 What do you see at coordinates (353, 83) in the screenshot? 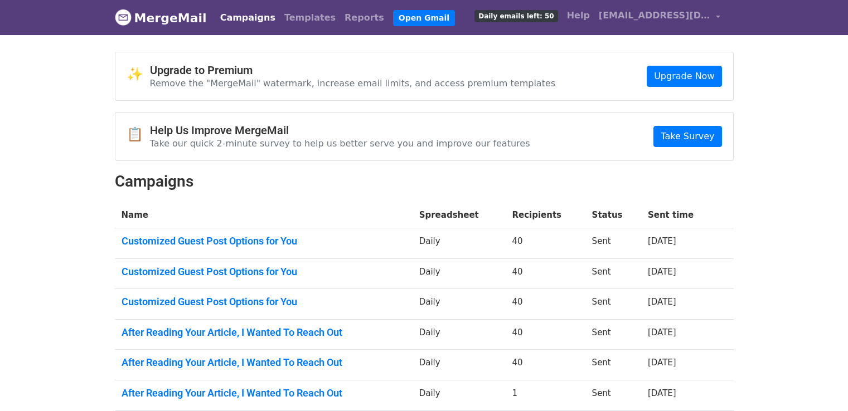
I see `p: Remove the "MergeMail" watermark, increase email limits, and access premium templates` at bounding box center [353, 83].